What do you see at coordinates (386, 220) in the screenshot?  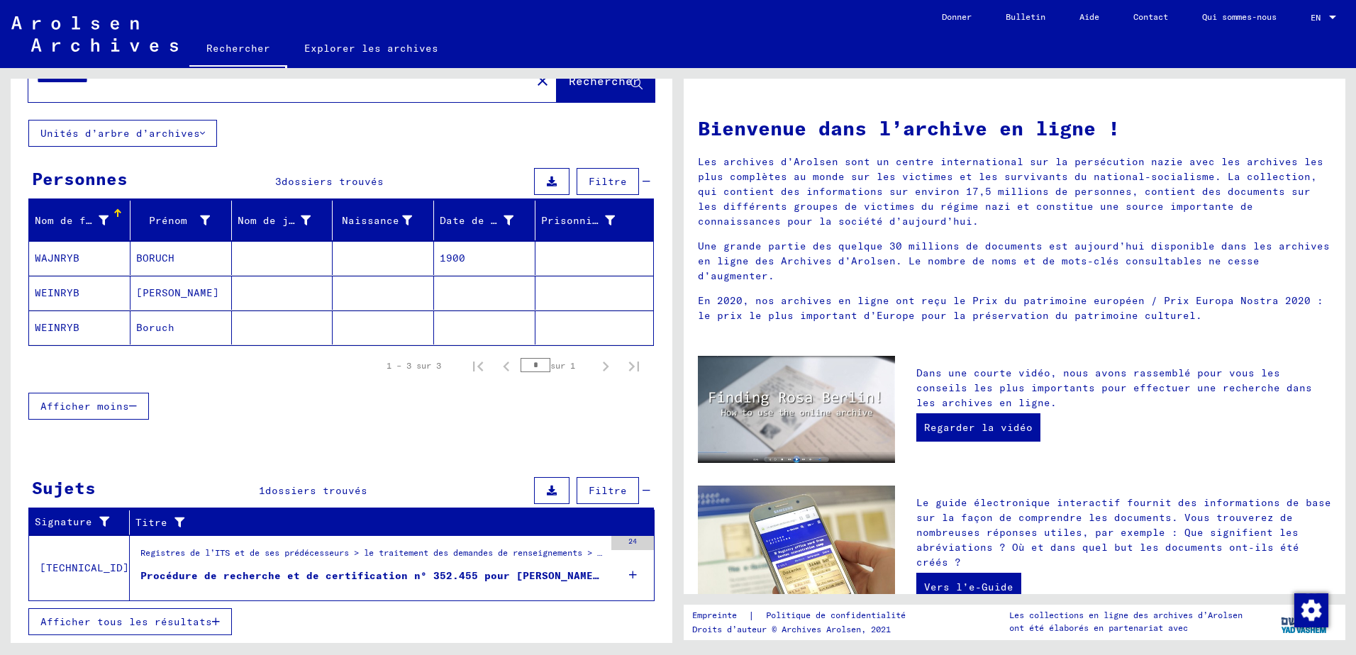 I see `div: Naissance` at bounding box center [386, 220].